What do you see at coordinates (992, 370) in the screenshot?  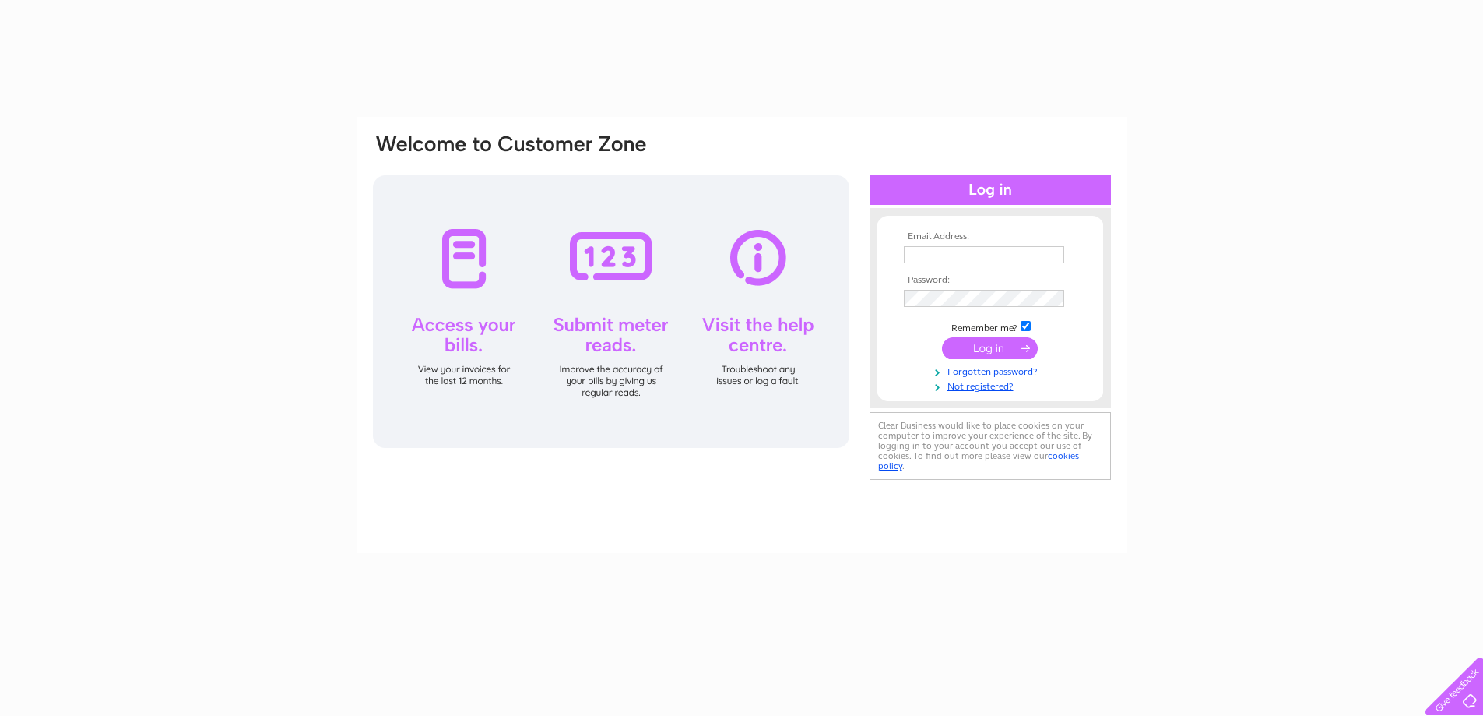 I see `a: Forgotten password?` at bounding box center [992, 370].